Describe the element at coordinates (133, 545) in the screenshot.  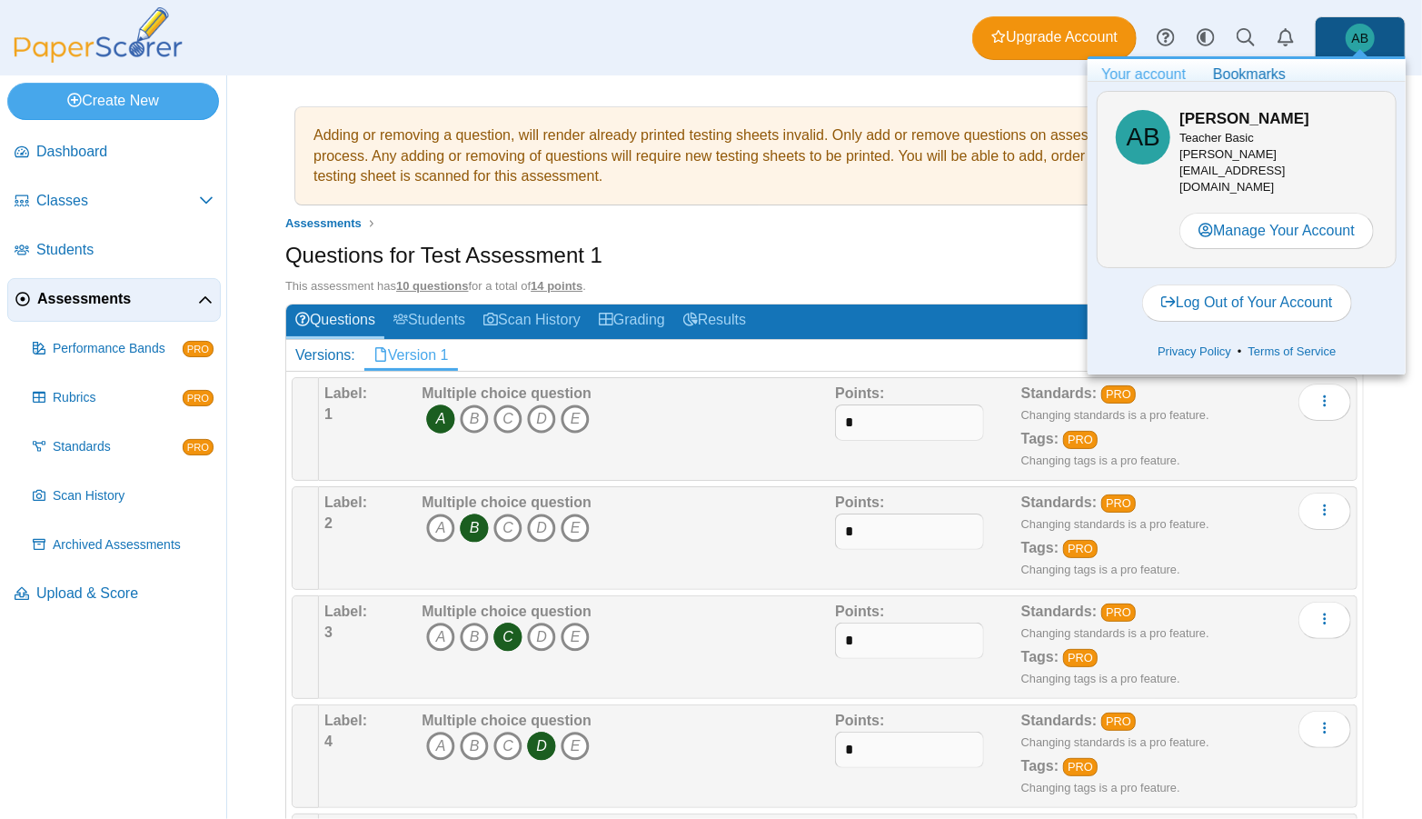
I see `span: Archived Assessments` at that location.